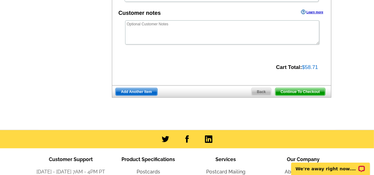 The width and height of the screenshot is (374, 175). Describe the element at coordinates (303, 172) in the screenshot. I see `a: About the Team` at that location.